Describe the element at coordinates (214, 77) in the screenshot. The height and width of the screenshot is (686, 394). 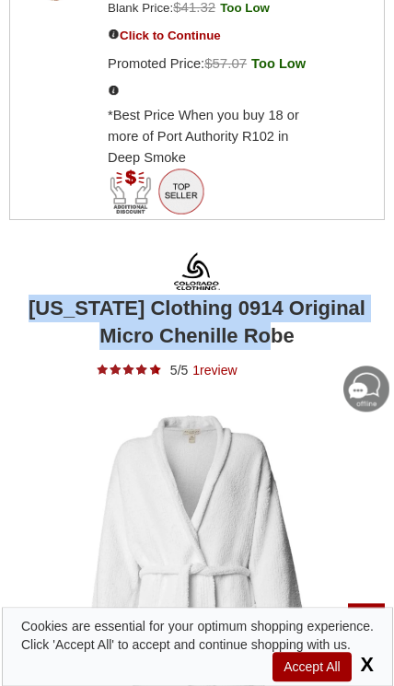
I see `li: Promoted Price:` at that location.